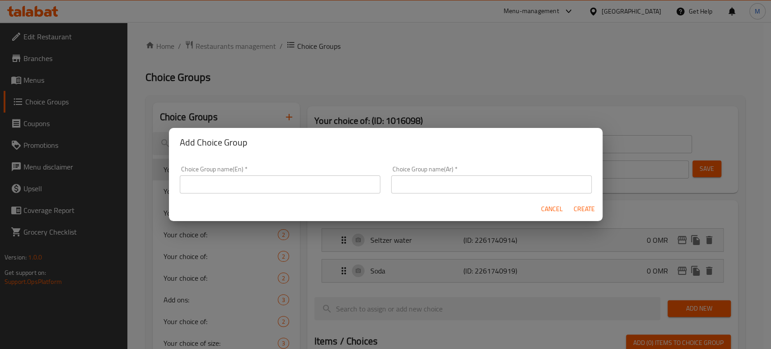 The width and height of the screenshot is (771, 349). What do you see at coordinates (386, 142) in the screenshot?
I see `h2: Add Choice Group` at bounding box center [386, 142].